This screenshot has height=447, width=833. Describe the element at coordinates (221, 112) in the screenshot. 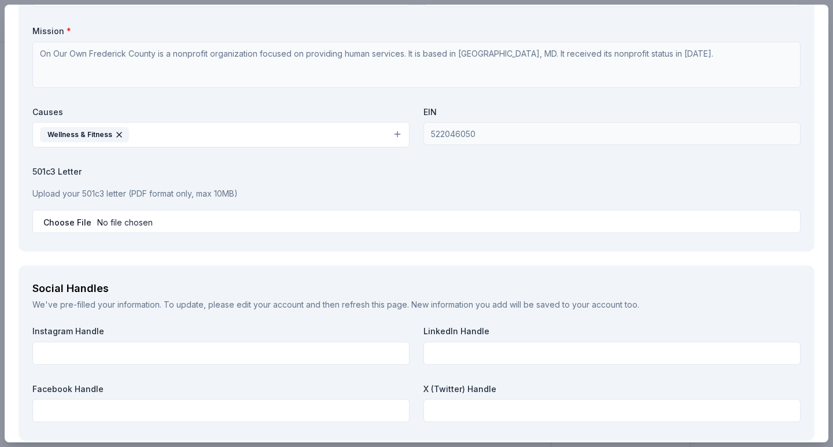

I see `label: Causes` at that location.